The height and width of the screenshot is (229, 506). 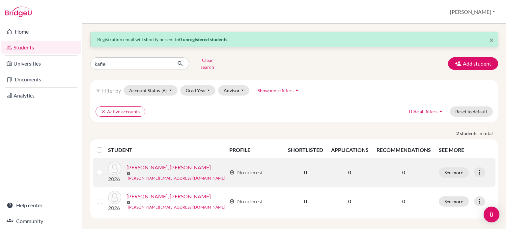 I want to click on th: SEE MORE, so click(x=465, y=150).